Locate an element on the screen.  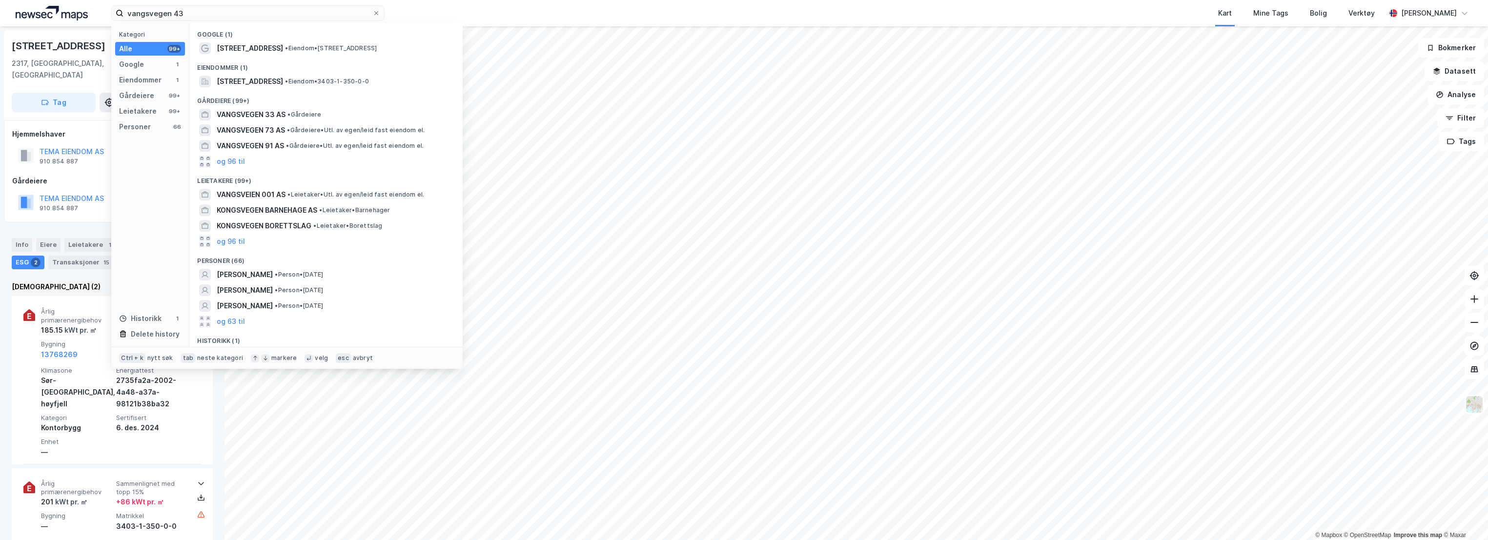
button: Tags is located at coordinates (1461, 141).